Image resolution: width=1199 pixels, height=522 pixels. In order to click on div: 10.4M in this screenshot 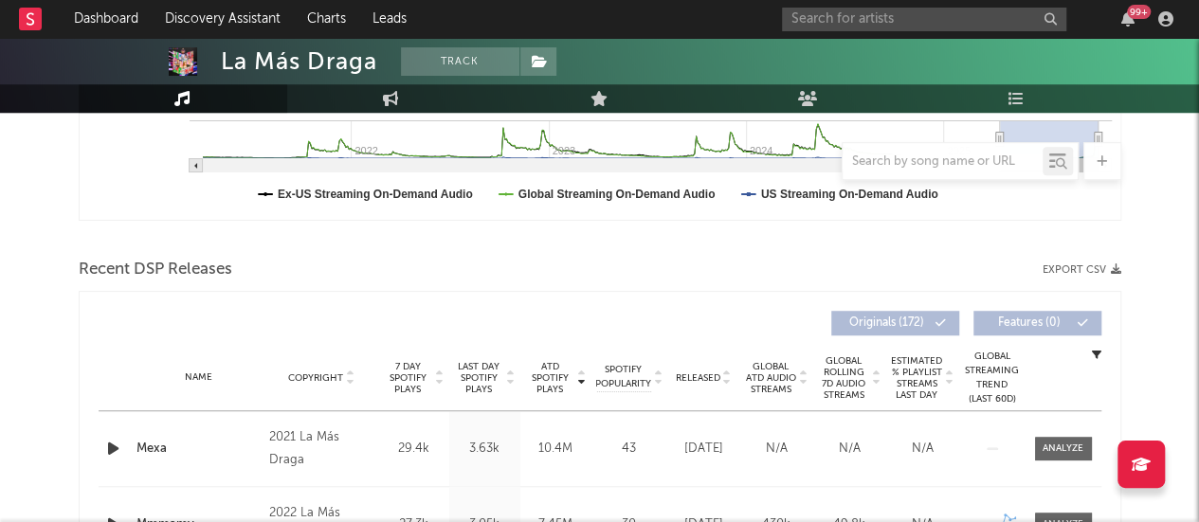, I will do `click(556, 449)`.